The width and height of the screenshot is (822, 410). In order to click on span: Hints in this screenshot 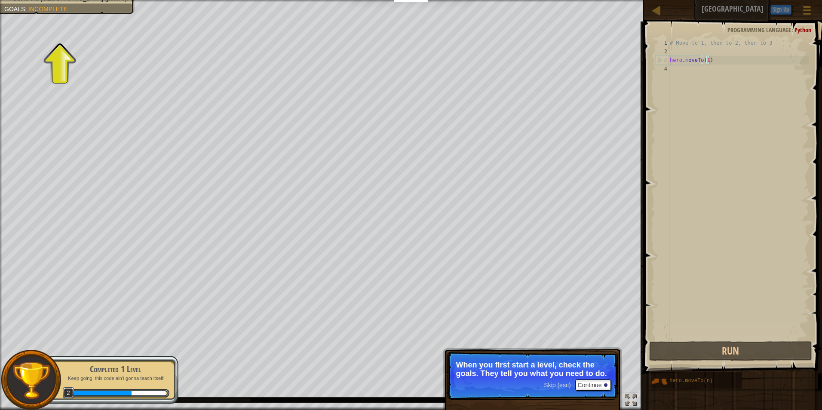, I will do `click(754, 9)`.